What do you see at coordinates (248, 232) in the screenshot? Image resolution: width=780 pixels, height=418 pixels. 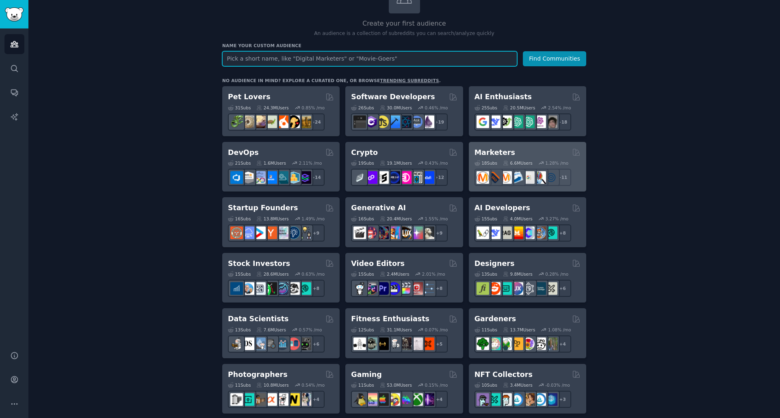 I see `img: SaaS` at bounding box center [248, 232].